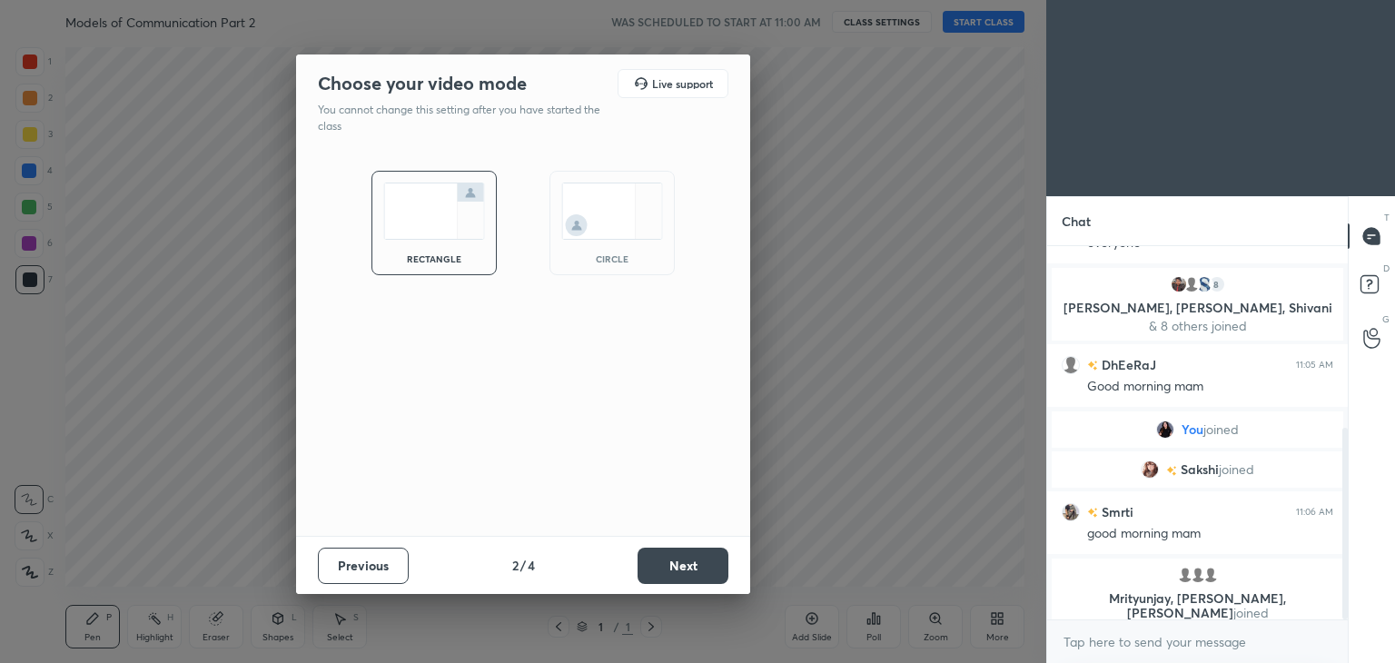 This screenshot has width=1395, height=663. I want to click on div: 11:05 AM, so click(1314, 365).